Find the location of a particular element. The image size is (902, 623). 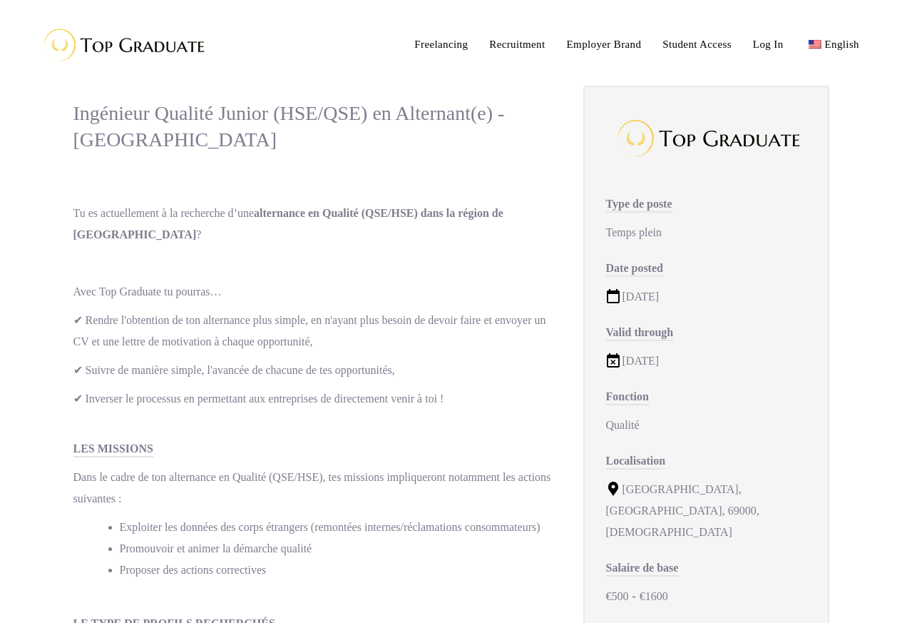

span: Student Access is located at coordinates (697, 44).